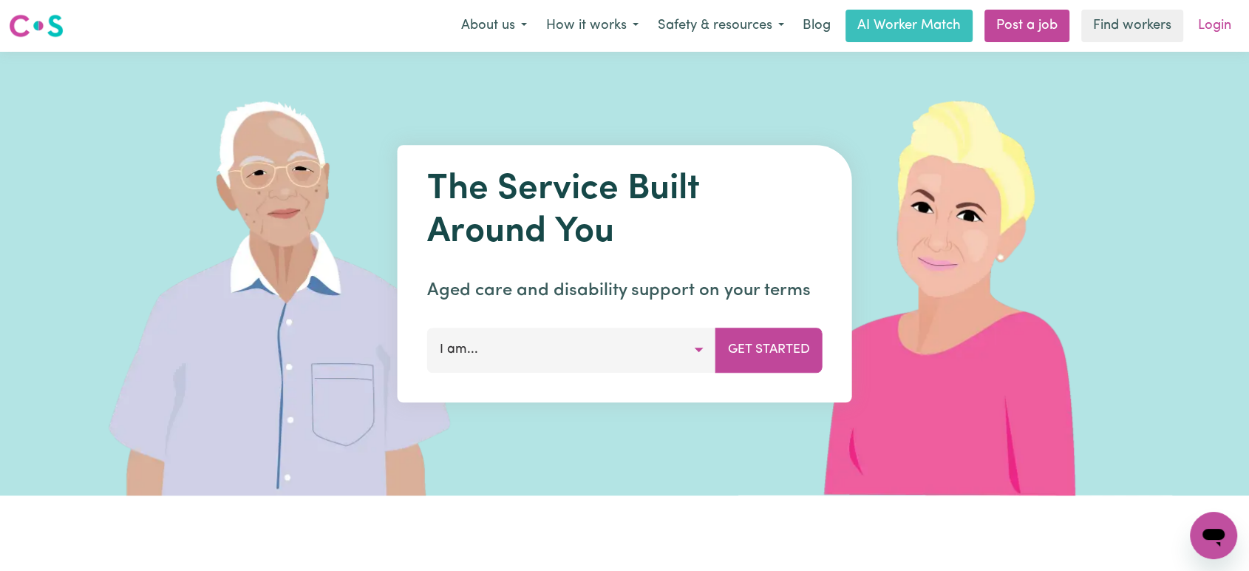  I want to click on p: Aged care and disability support on your terms, so click(625, 291).